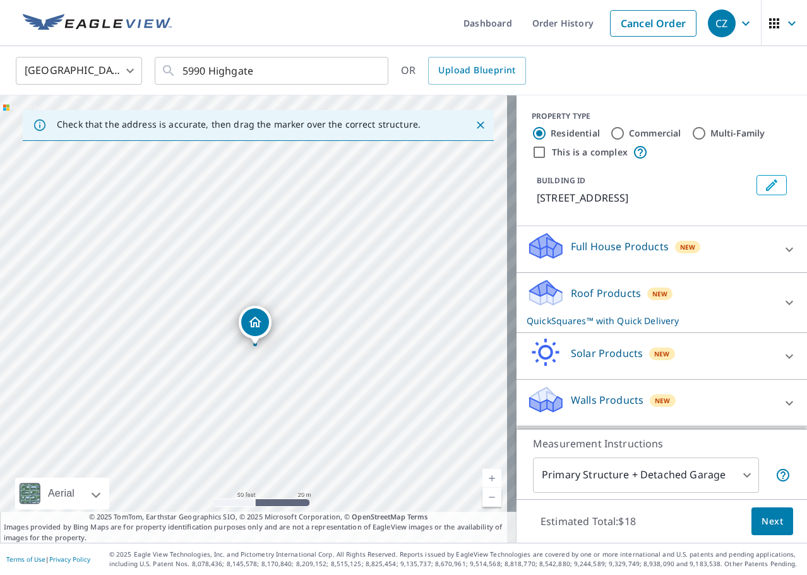 This screenshot has width=807, height=575. What do you see at coordinates (272, 71) in the screenshot?
I see `input: Search by address or latitude-longitude` at bounding box center [272, 71].